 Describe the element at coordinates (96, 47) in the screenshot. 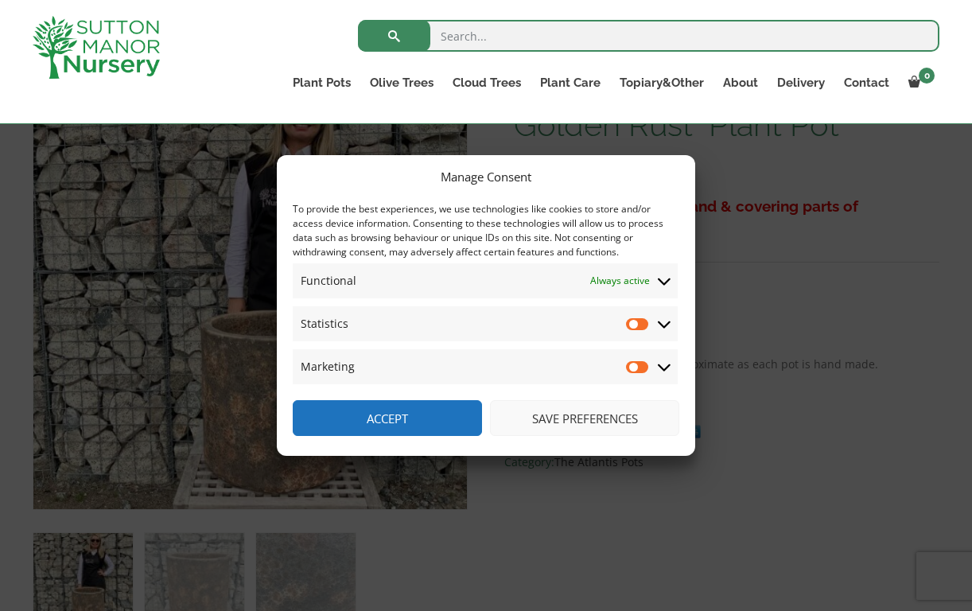

I see `img: logo` at that location.